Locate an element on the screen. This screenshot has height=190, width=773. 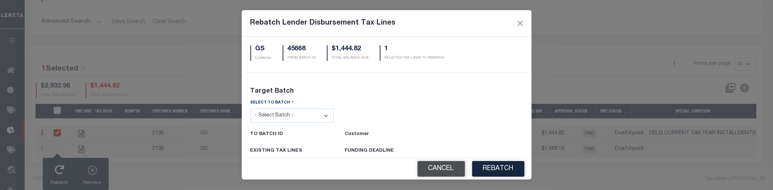
h5: GS is located at coordinates (263, 49).